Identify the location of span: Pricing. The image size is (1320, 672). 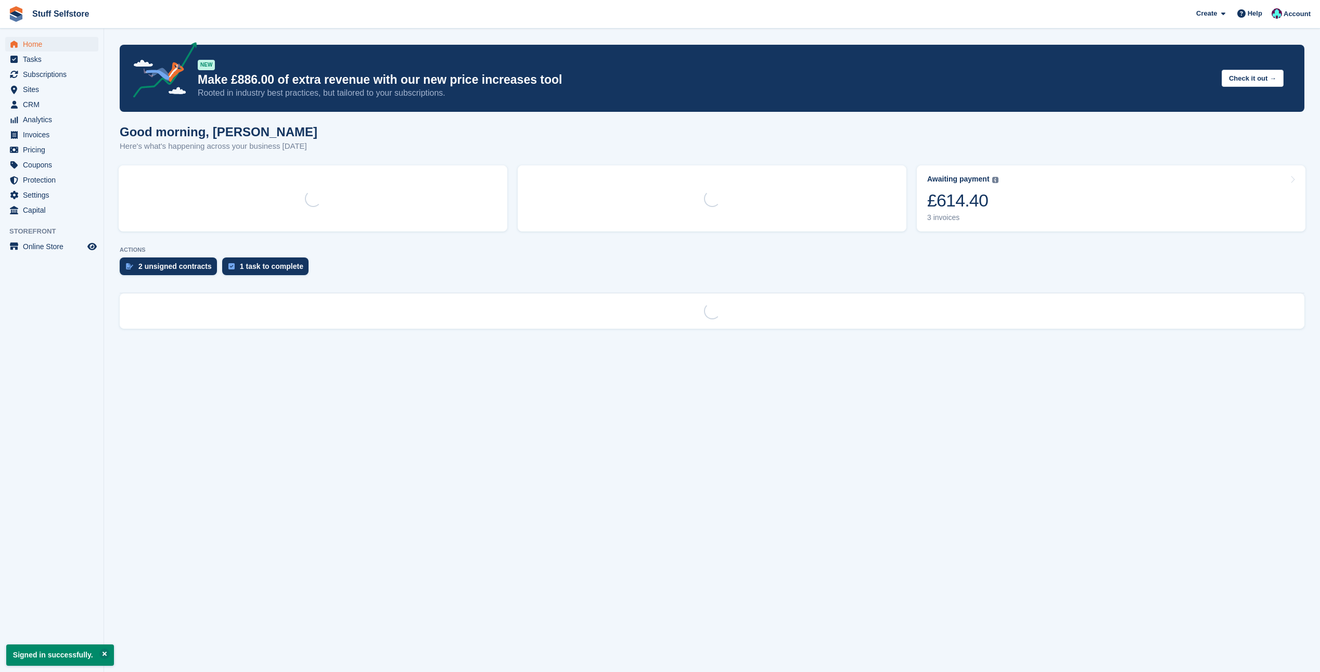
(54, 150).